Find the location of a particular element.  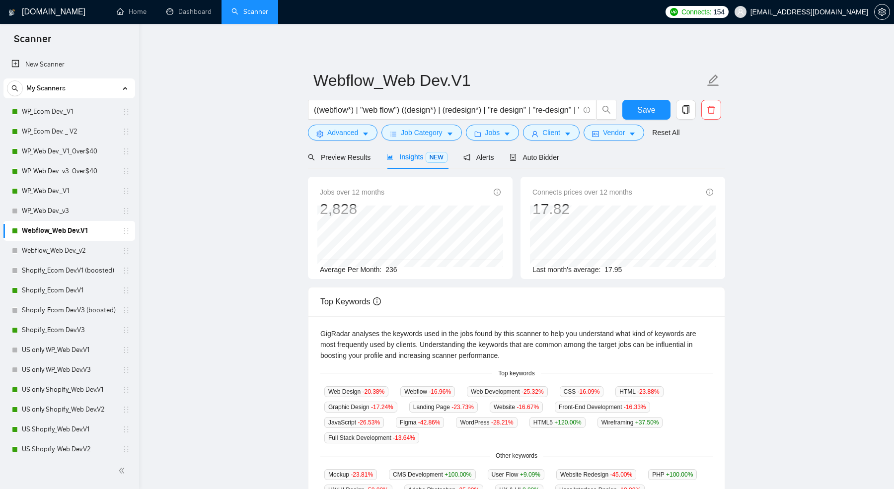

button: setting is located at coordinates (882, 12).